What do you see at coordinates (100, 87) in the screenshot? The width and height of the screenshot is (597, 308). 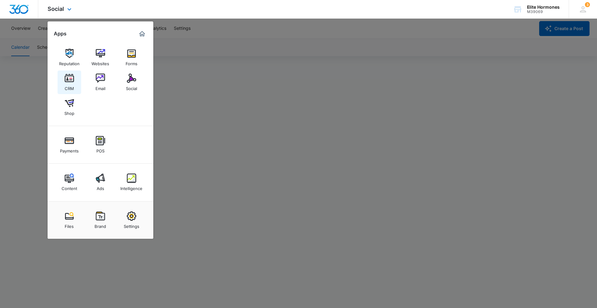 I see `div: Email` at bounding box center [100, 87].